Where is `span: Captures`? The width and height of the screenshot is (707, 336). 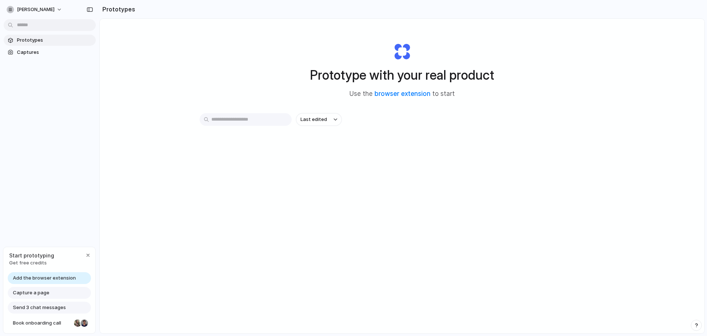
span: Captures is located at coordinates (55, 52).